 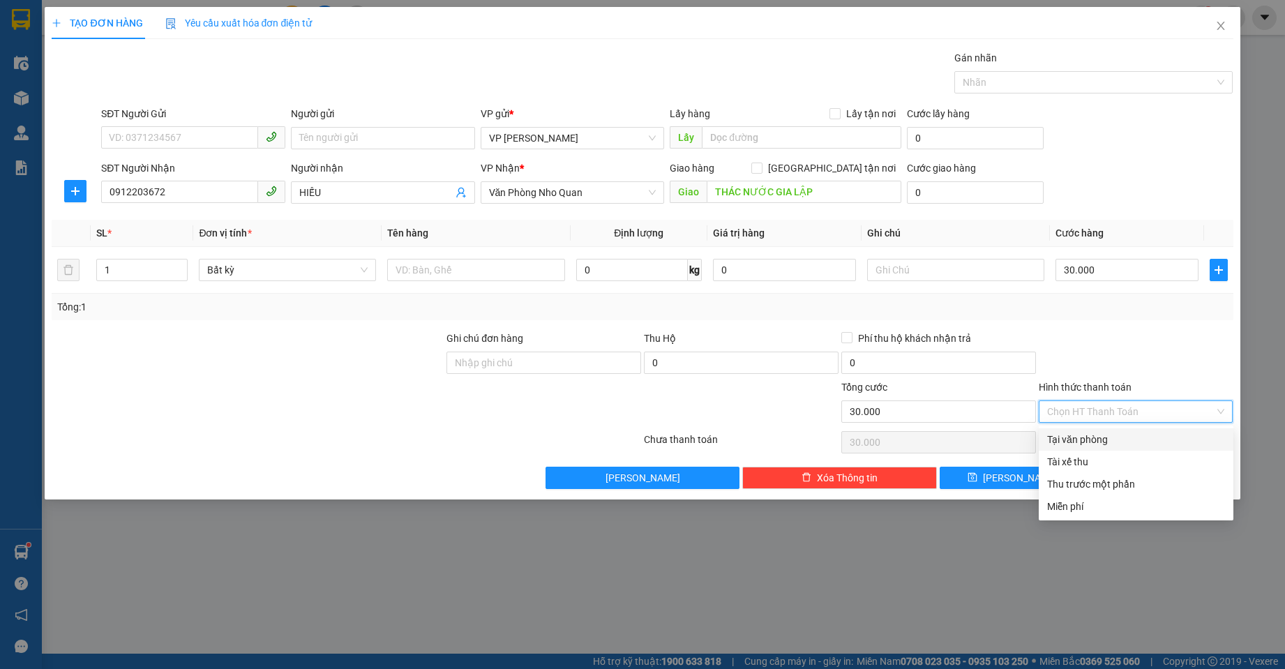 I want to click on div: Chưa thanh toán, so click(x=741, y=444).